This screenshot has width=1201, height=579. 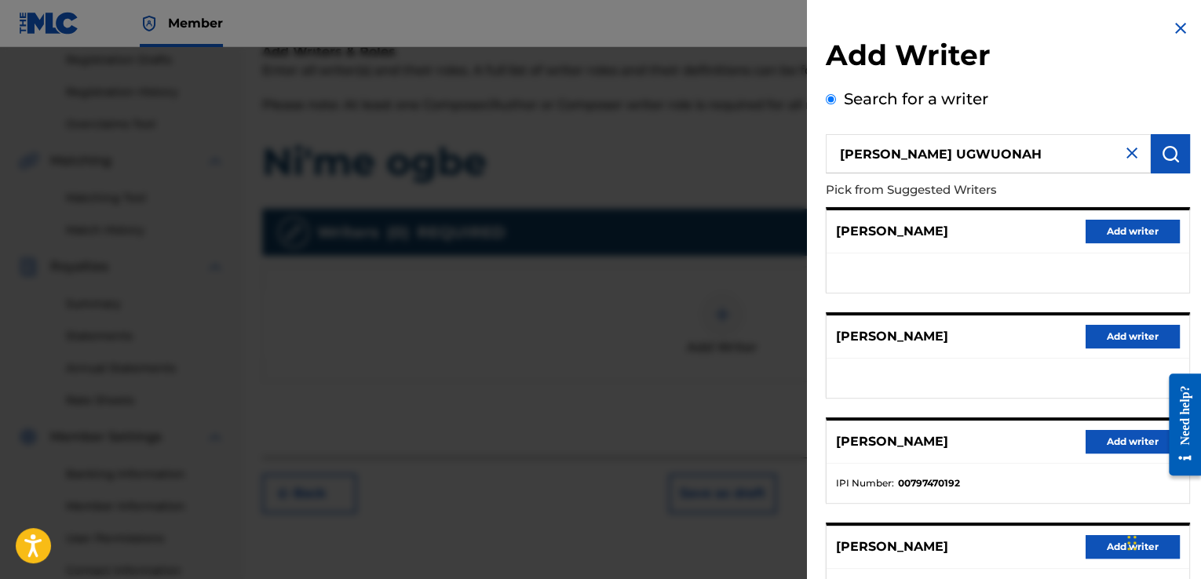 I want to click on span: IPI Number :, so click(x=865, y=483).